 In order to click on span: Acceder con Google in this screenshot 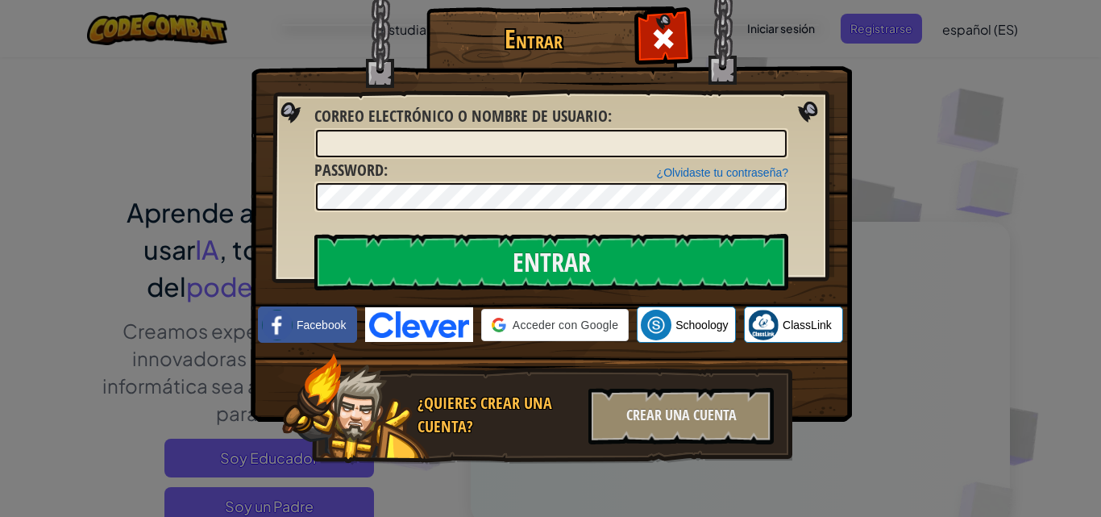, I will do `click(565, 325)`.